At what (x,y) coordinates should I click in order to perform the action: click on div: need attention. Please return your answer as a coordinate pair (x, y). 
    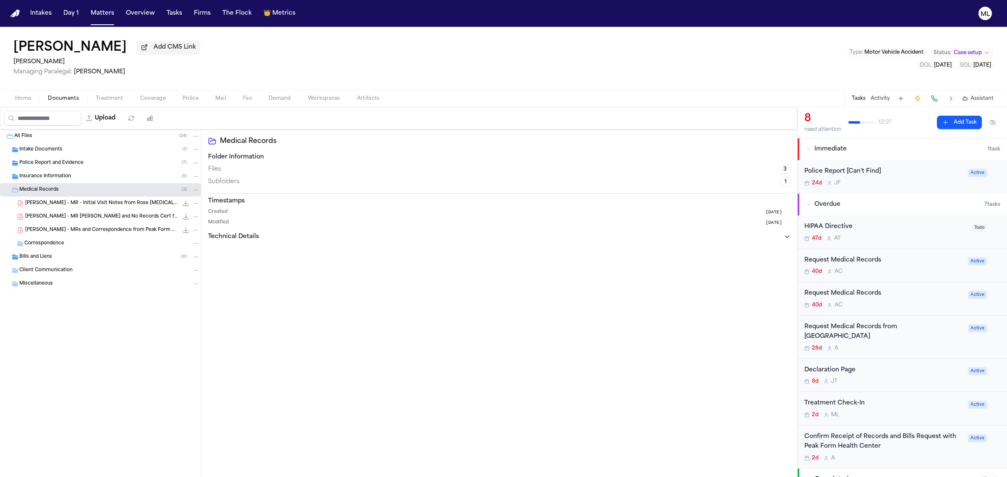
    Looking at the image, I should click on (823, 130).